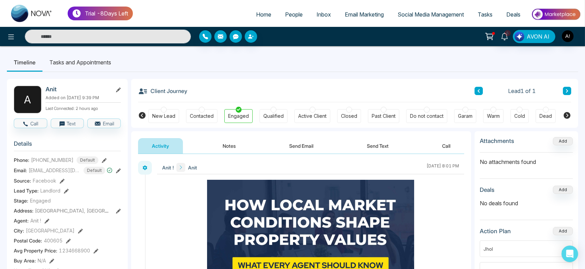 The image size is (585, 269). I want to click on button: Email, so click(104, 123).